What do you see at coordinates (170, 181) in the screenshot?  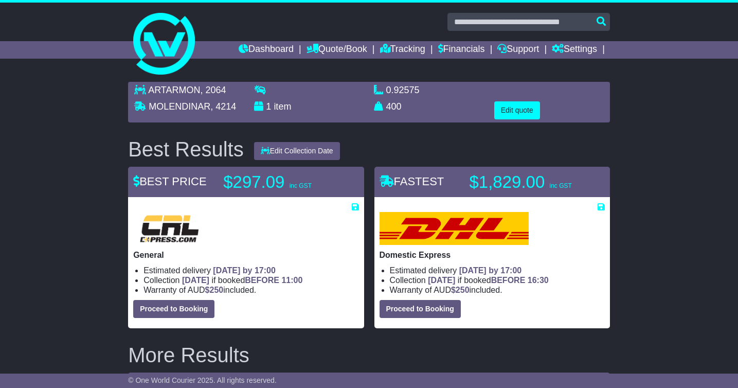 I see `span: BEST PRICE` at bounding box center [170, 181].